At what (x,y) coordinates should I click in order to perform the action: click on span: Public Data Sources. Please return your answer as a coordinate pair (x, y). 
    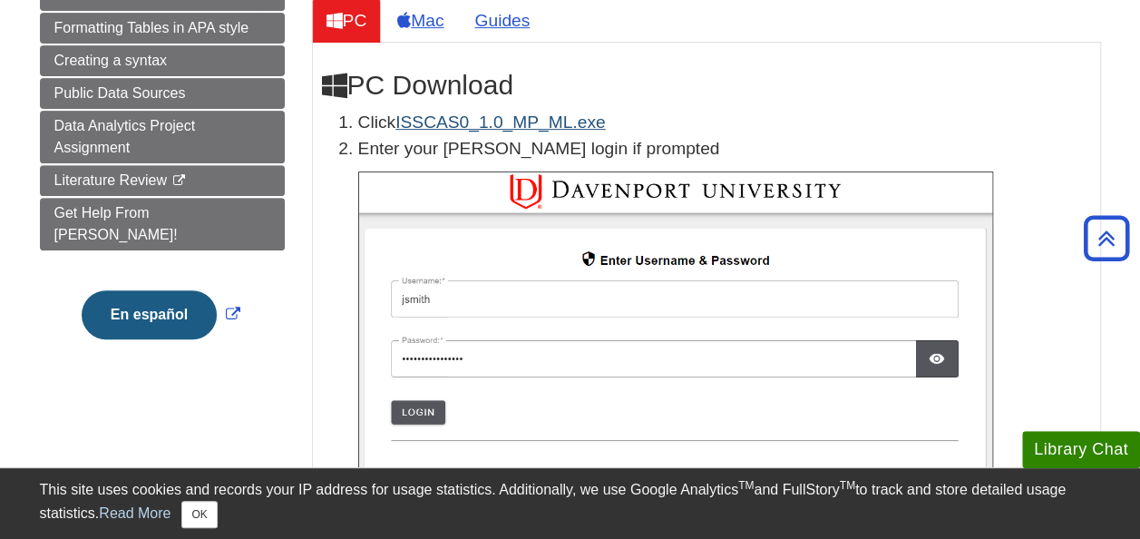
    Looking at the image, I should click on (120, 93).